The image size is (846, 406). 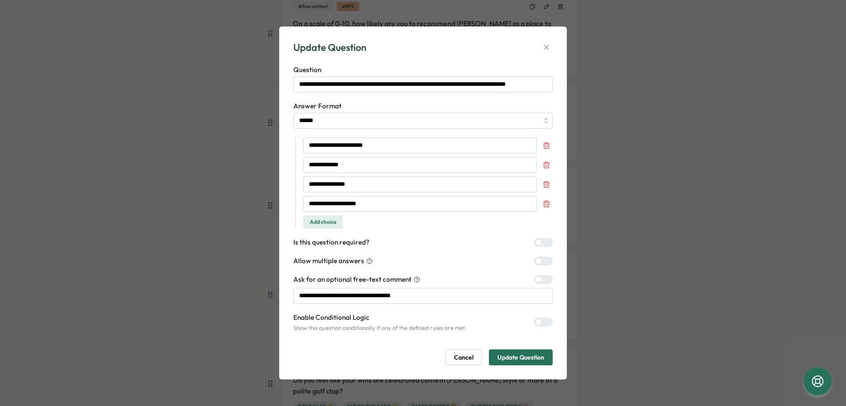 I want to click on button: Remove choice 1, so click(x=547, y=146).